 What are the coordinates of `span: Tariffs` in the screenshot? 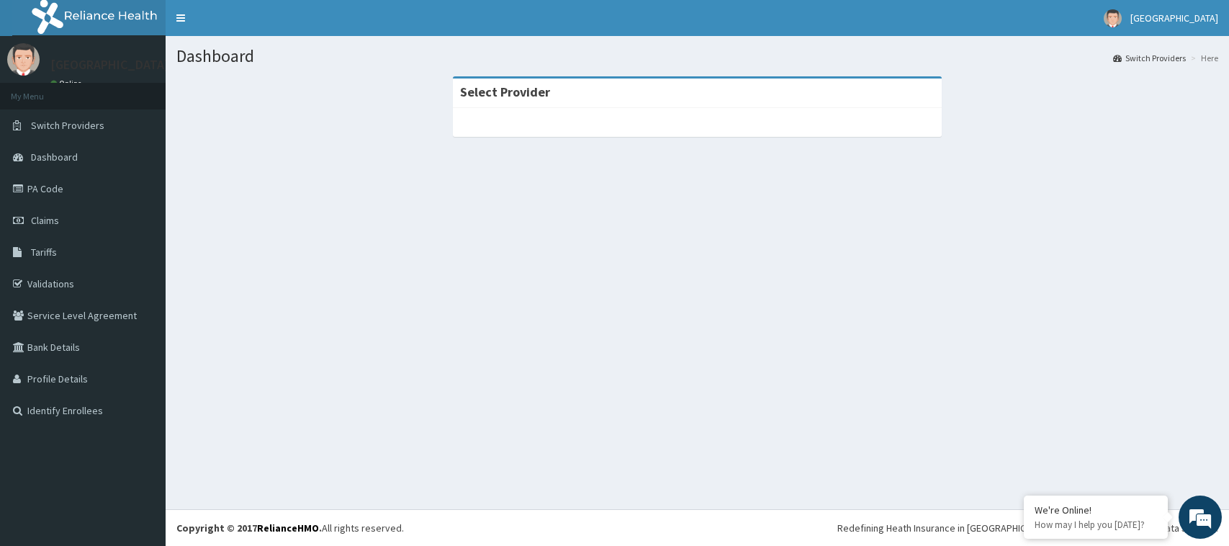 It's located at (44, 252).